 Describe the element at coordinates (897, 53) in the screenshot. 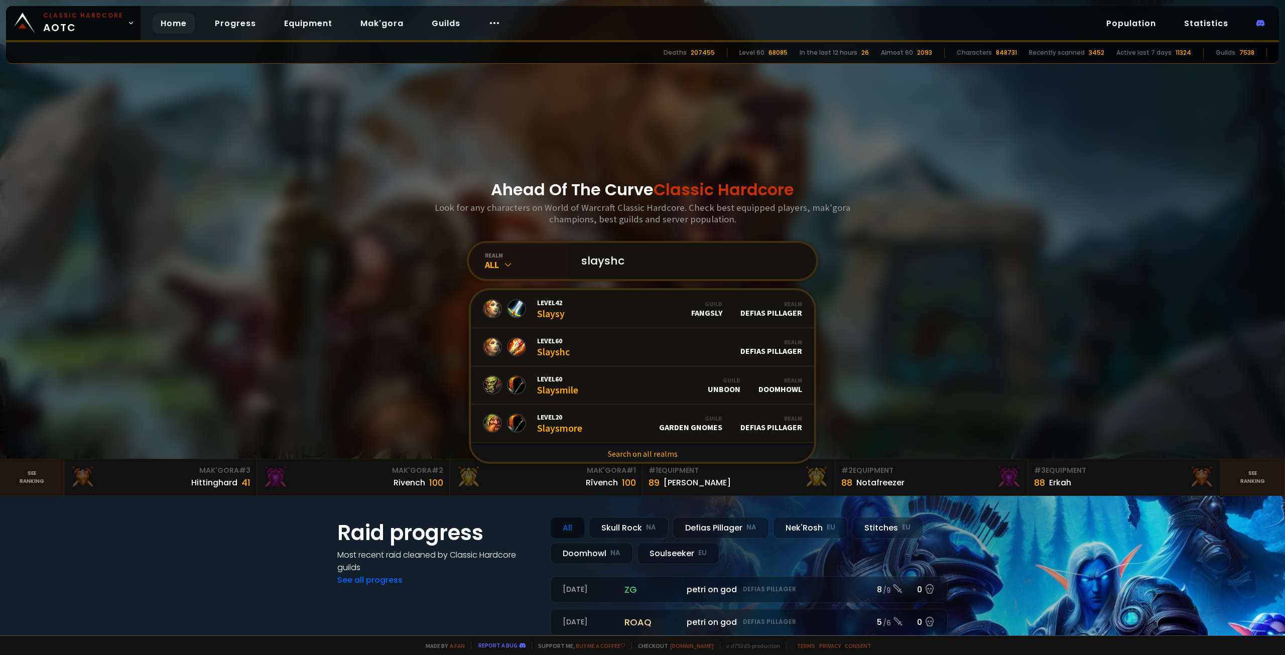

I see `div: Almost 60` at that location.